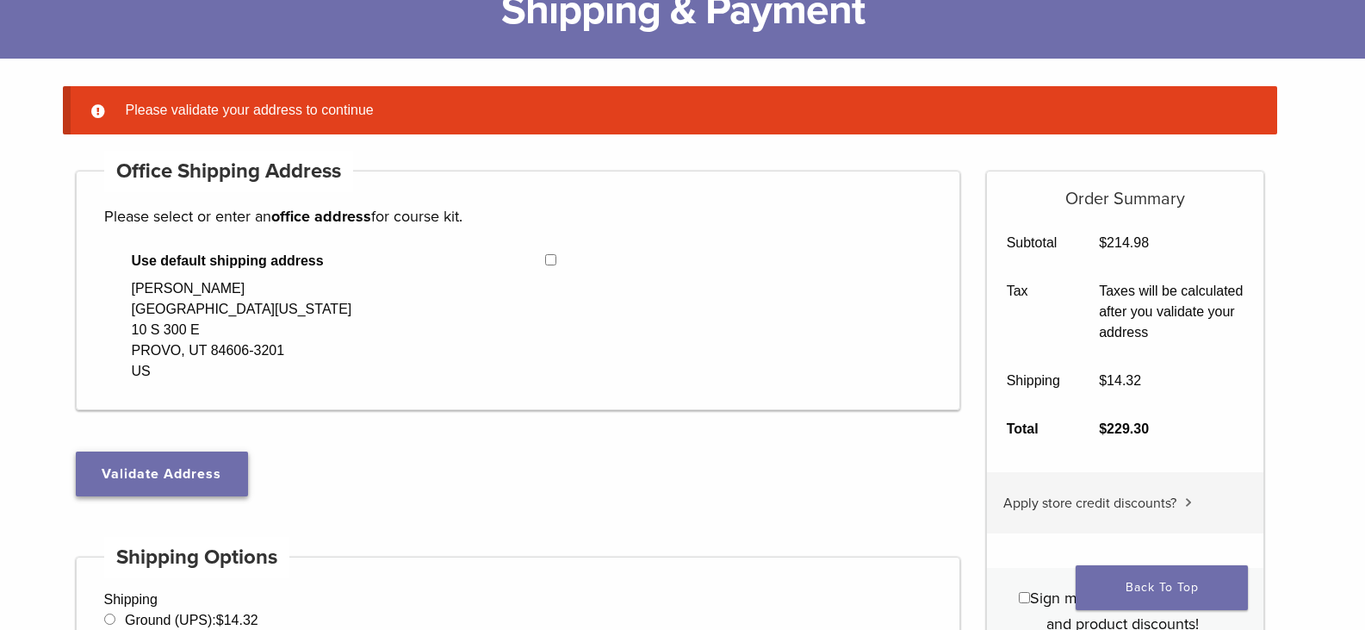 Image resolution: width=1365 pixels, height=630 pixels. What do you see at coordinates (1124, 428) in the screenshot?
I see `bdi: 229.30` at bounding box center [1124, 428].